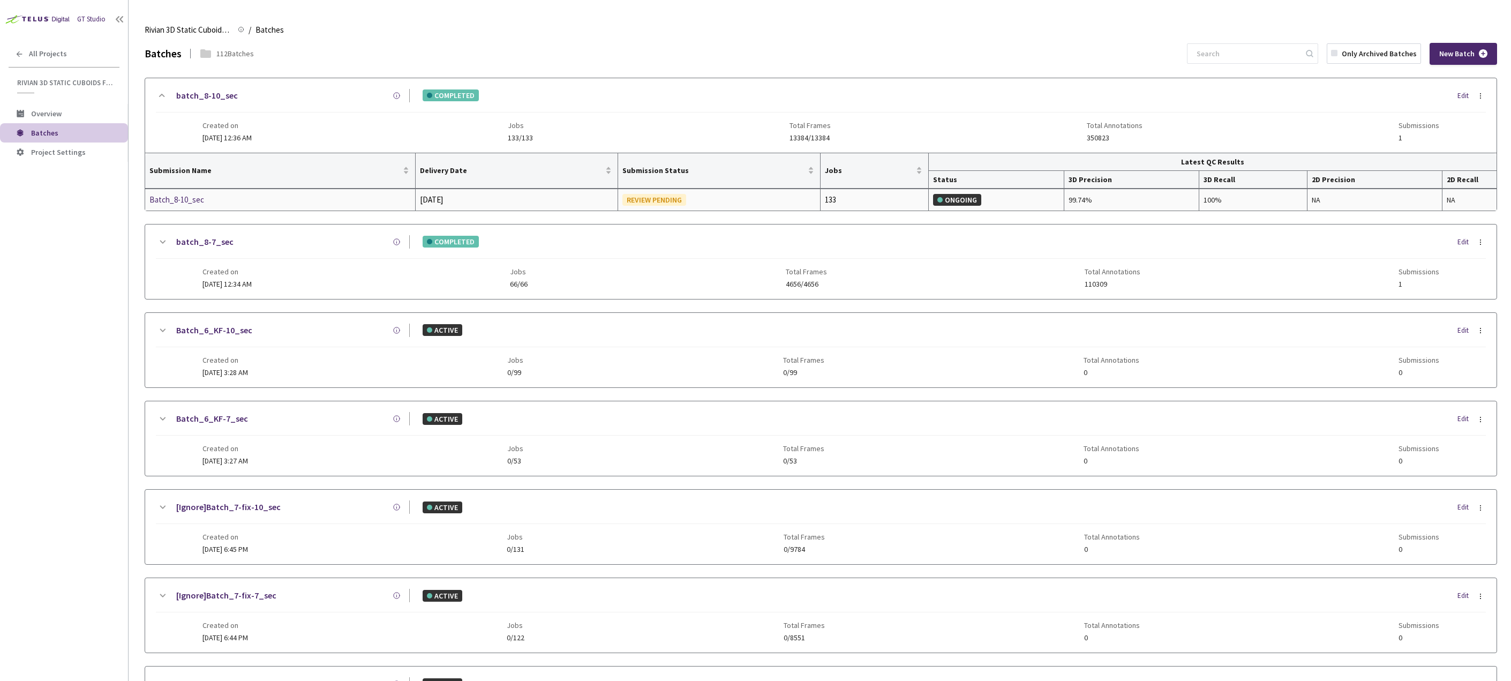 Image resolution: width=1511 pixels, height=681 pixels. I want to click on th: 2D Recall, so click(1469, 179).